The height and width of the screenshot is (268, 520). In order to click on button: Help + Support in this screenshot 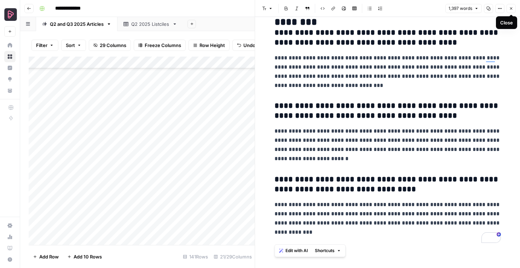, I will do `click(10, 260)`.